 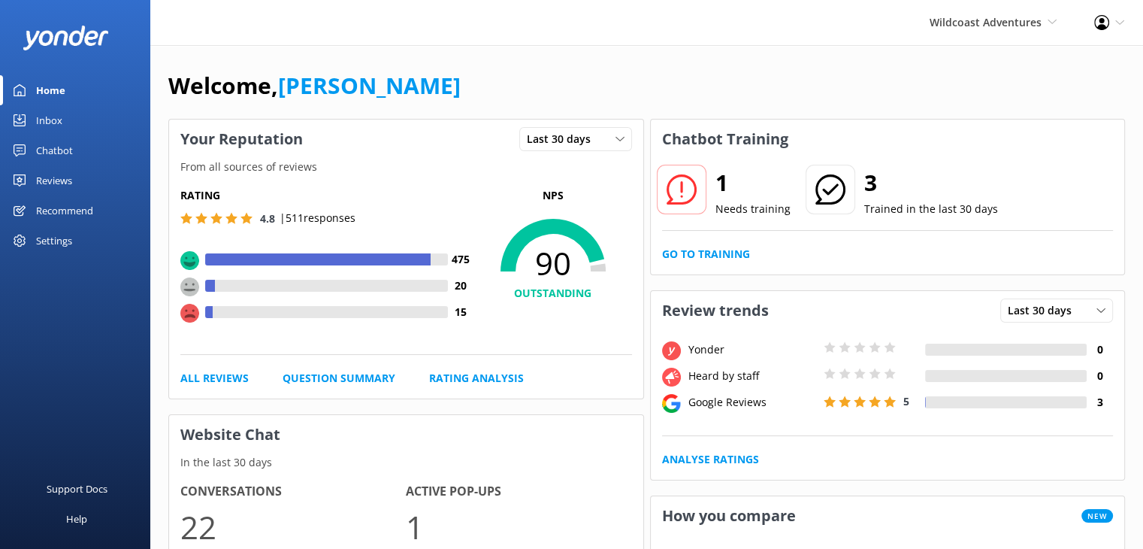 I want to click on h3: How you compare, so click(x=729, y=516).